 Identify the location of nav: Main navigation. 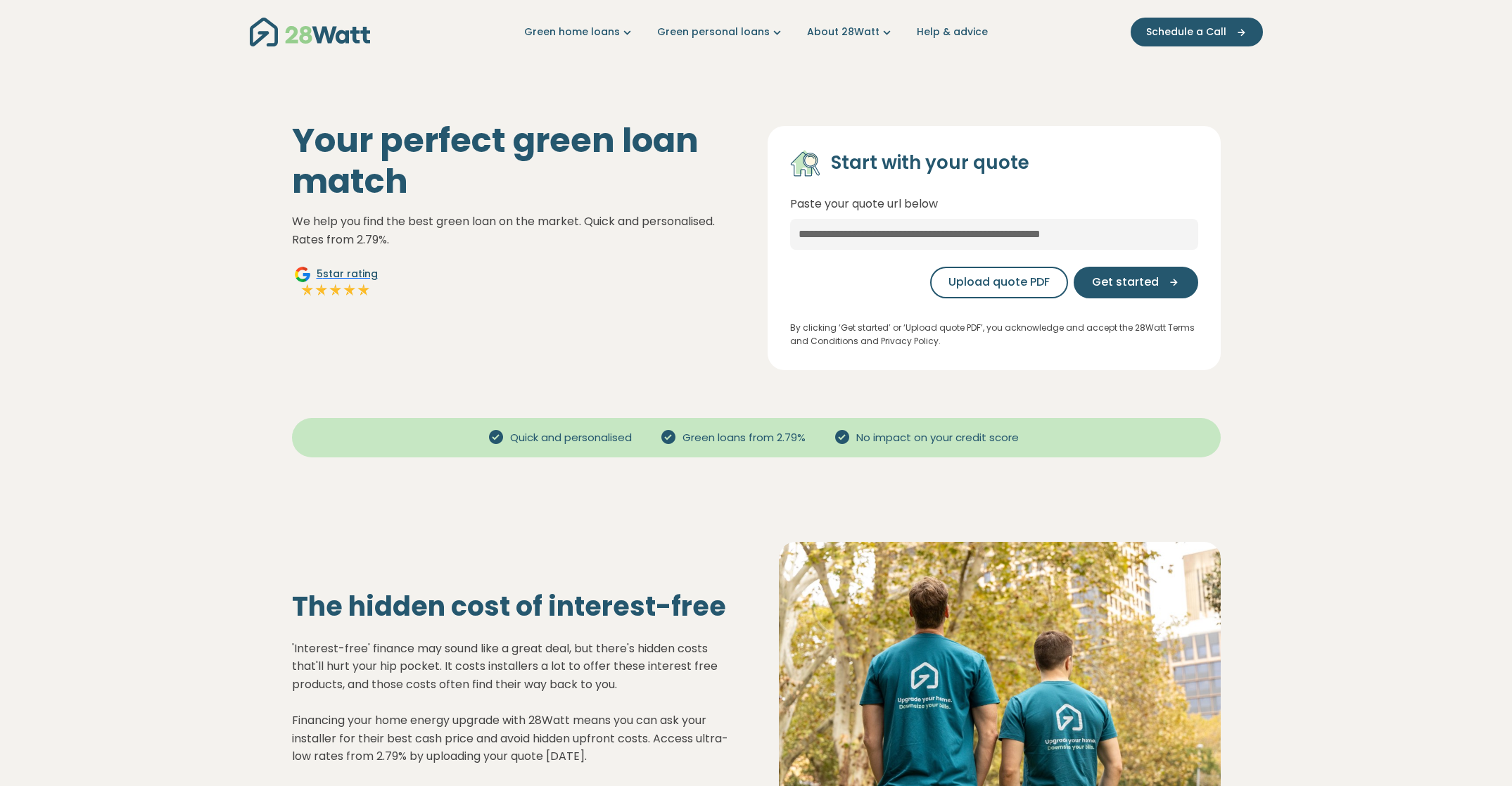
(756, 32).